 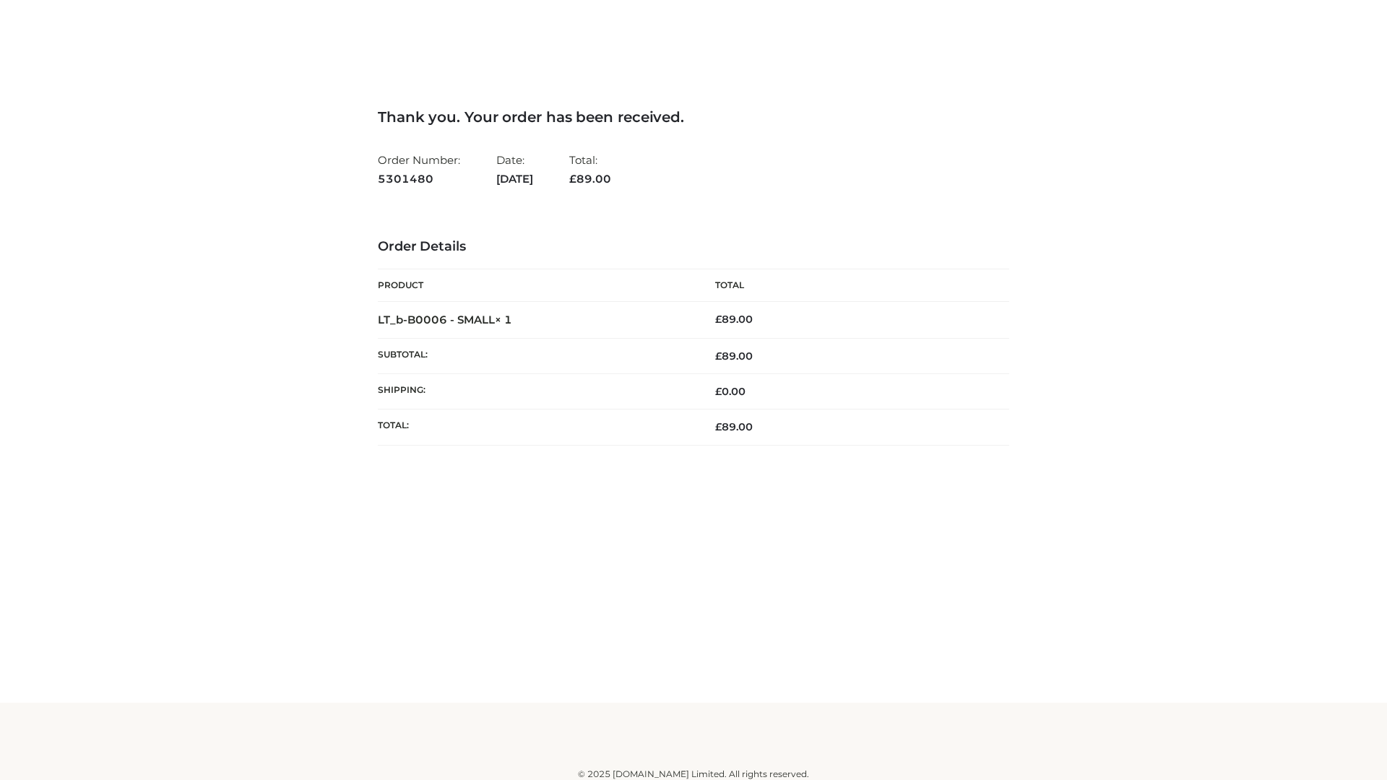 What do you see at coordinates (730, 392) in the screenshot?
I see `bdi: 0.00` at bounding box center [730, 392].